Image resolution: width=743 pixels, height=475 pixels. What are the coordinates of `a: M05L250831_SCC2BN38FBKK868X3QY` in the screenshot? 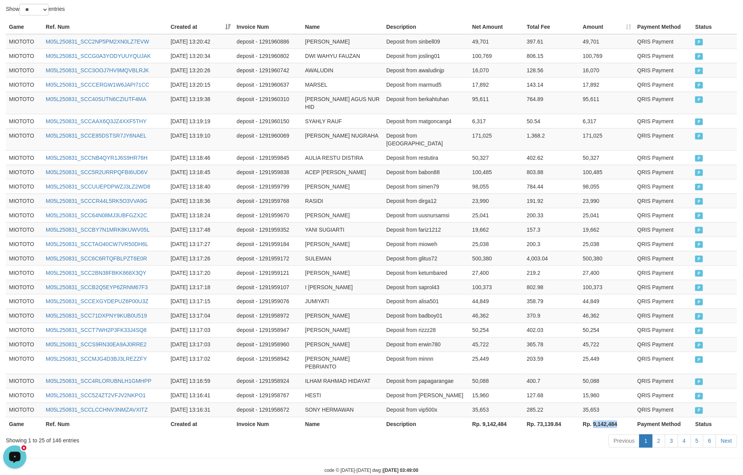 It's located at (96, 273).